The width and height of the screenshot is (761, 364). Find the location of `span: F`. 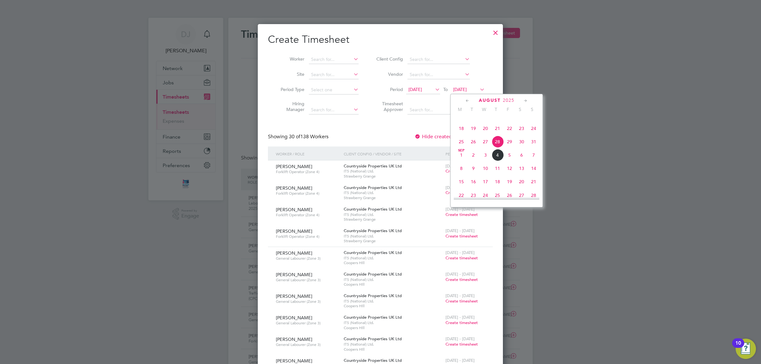

span: F is located at coordinates (508, 109).